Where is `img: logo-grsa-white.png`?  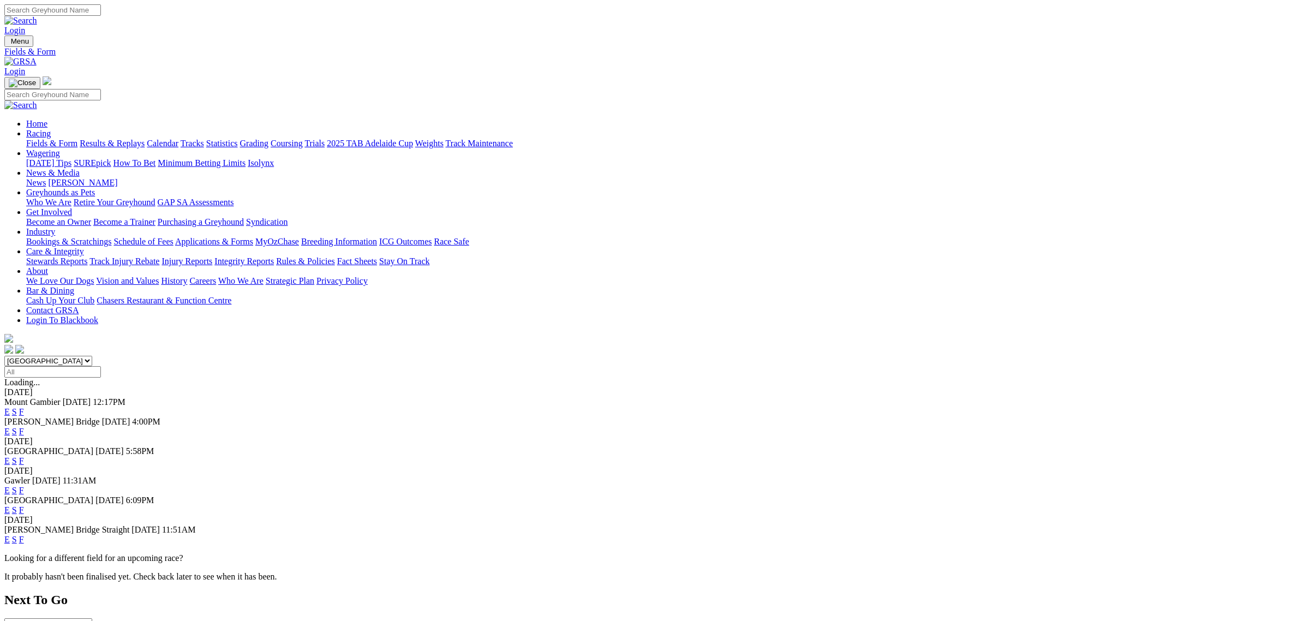 img: logo-grsa-white.png is located at coordinates (47, 81).